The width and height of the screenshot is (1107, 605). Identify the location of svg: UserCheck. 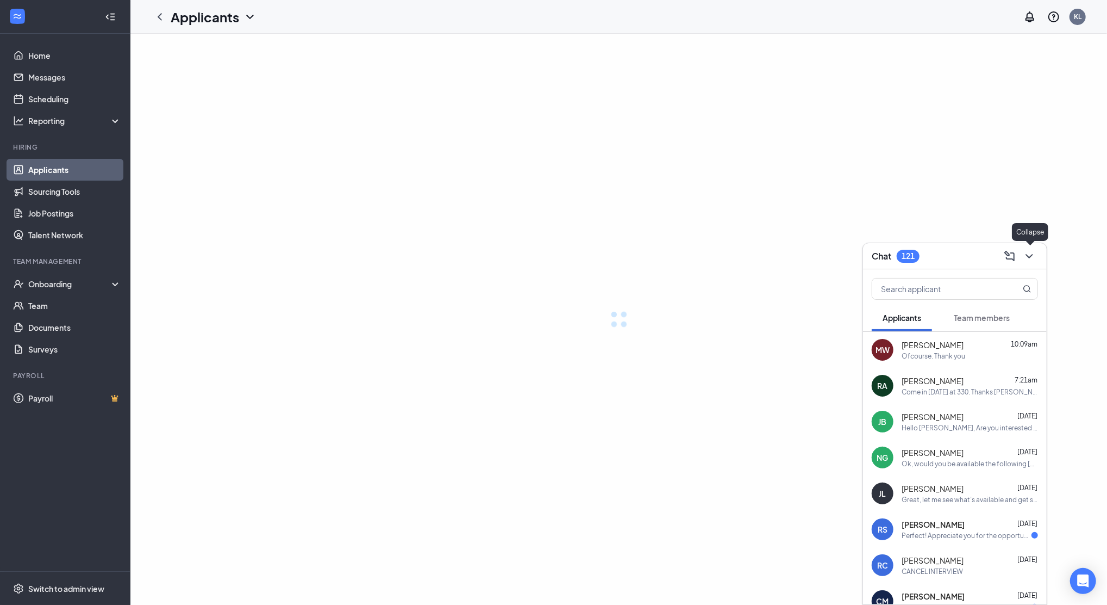
(18, 284).